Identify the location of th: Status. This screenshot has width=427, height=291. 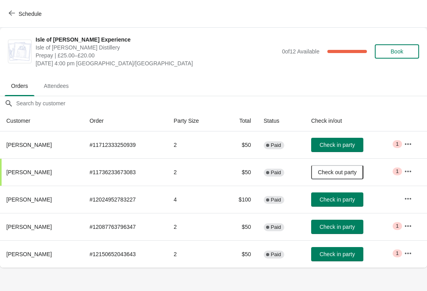
(281, 121).